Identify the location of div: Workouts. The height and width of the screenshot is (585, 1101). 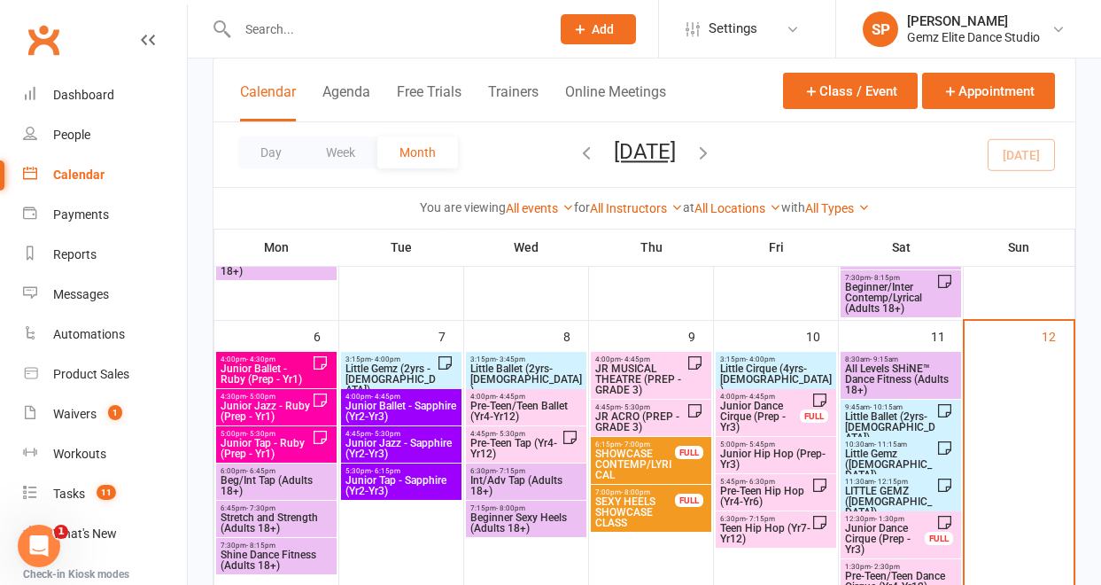
(80, 453).